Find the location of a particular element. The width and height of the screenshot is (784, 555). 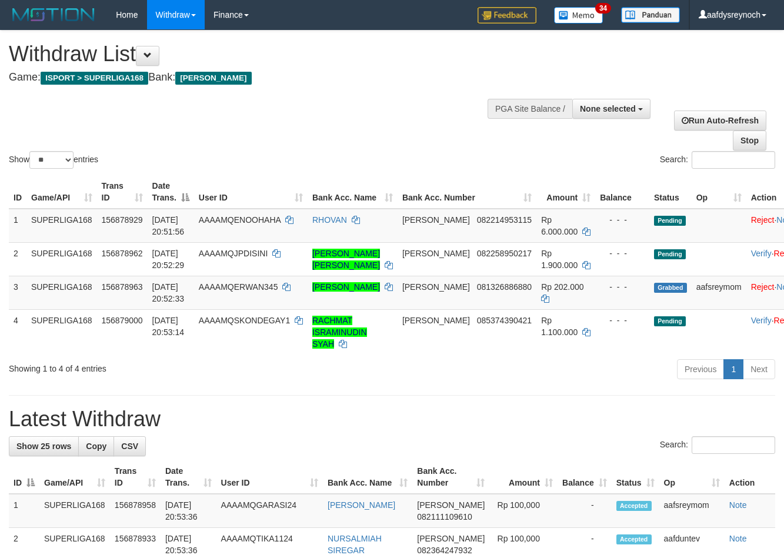

span: Show 25 rows is located at coordinates (44, 446).